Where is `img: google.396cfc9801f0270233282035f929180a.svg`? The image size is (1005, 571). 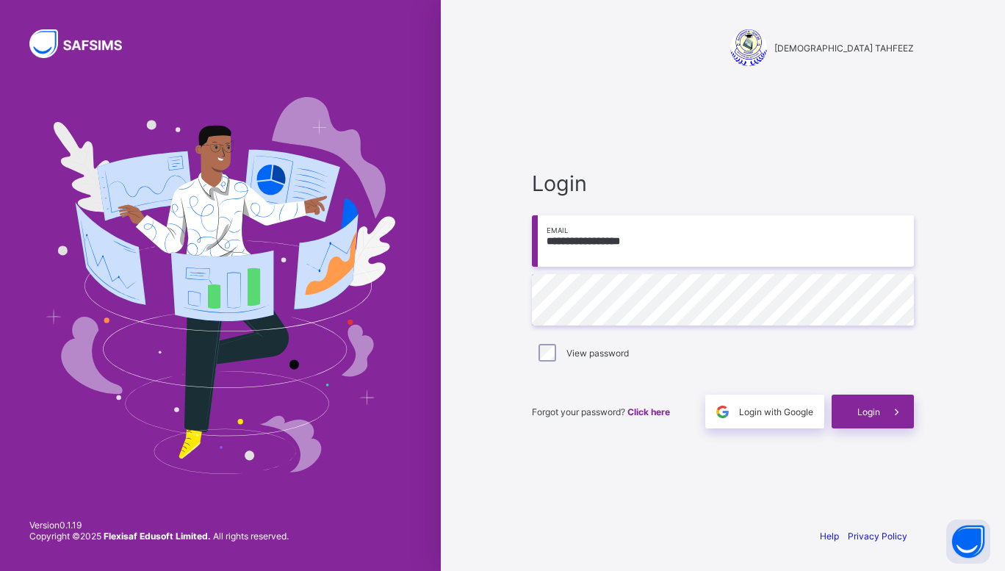
img: google.396cfc9801f0270233282035f929180a.svg is located at coordinates (722, 411).